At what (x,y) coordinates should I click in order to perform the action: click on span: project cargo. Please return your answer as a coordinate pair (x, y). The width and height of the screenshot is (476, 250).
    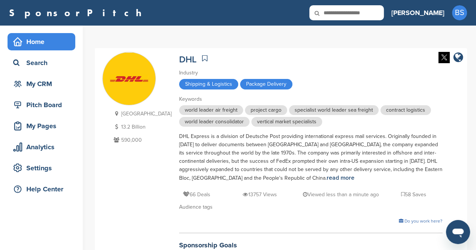
    Looking at the image, I should click on (266, 110).